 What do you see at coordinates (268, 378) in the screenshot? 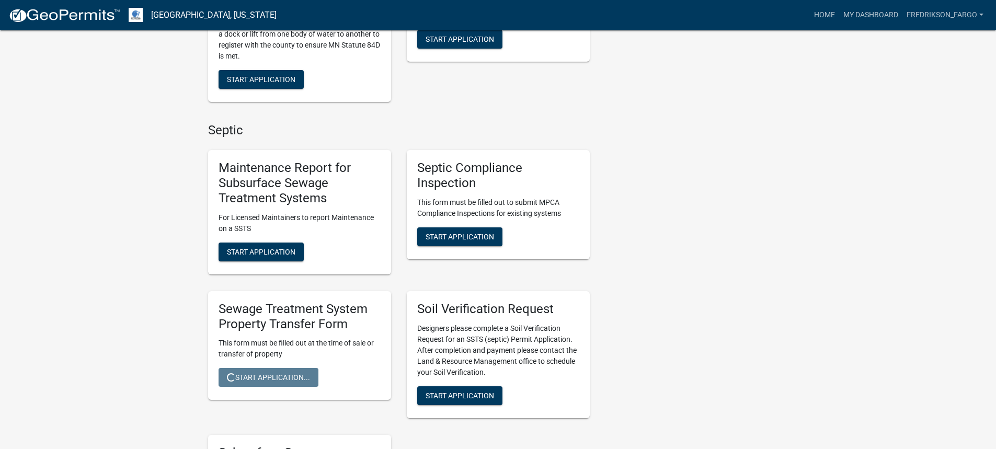
I see `button: Start Application...` at bounding box center [268, 378].